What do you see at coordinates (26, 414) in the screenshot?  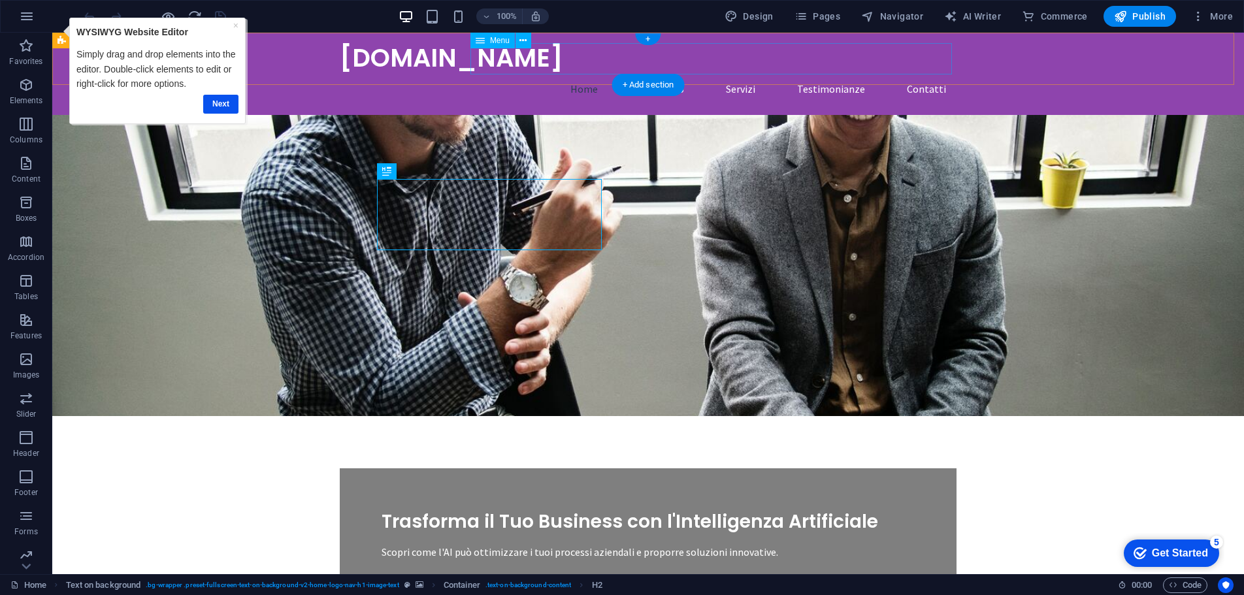 I see `p: Slider` at bounding box center [26, 414].